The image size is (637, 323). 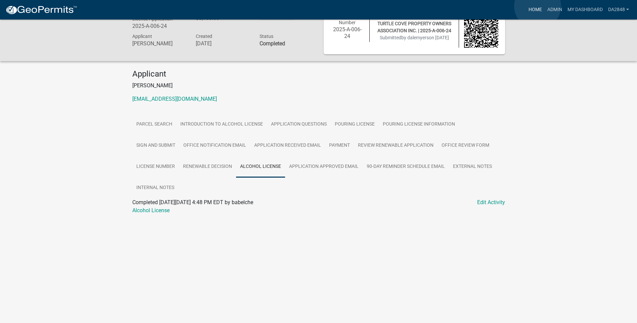 I want to click on a: Sign and Submit, so click(x=156, y=146).